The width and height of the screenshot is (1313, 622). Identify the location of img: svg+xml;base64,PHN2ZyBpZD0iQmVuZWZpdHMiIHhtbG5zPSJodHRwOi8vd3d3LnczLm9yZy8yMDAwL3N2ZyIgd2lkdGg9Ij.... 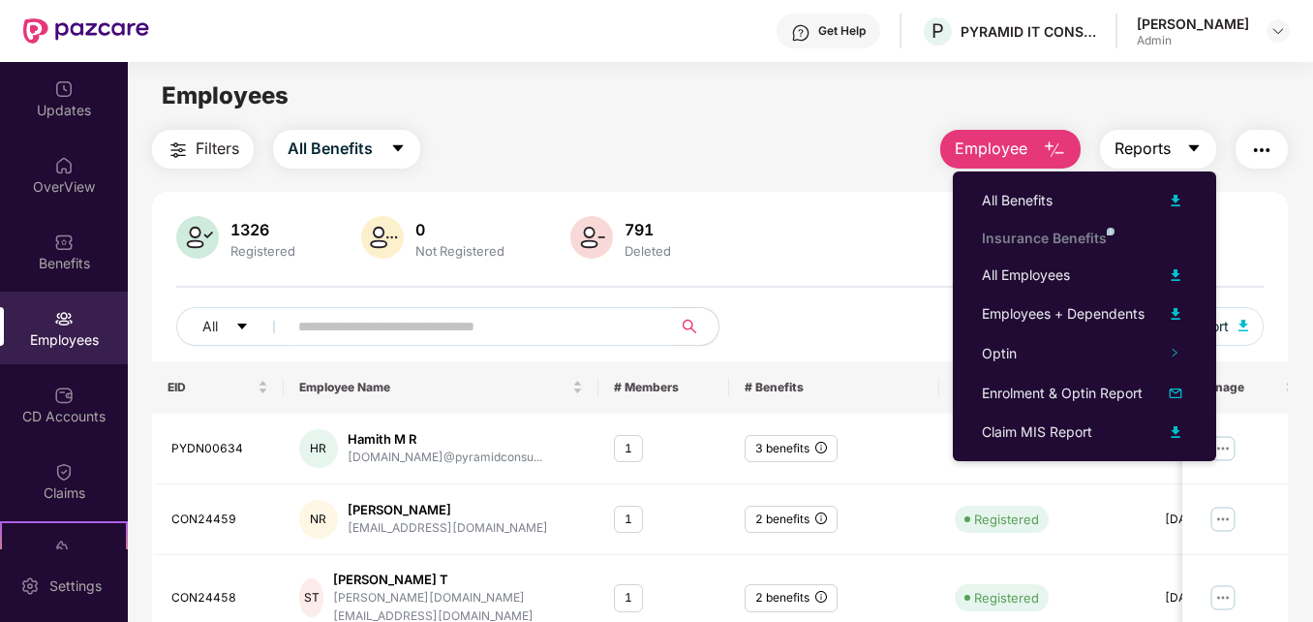
(64, 242).